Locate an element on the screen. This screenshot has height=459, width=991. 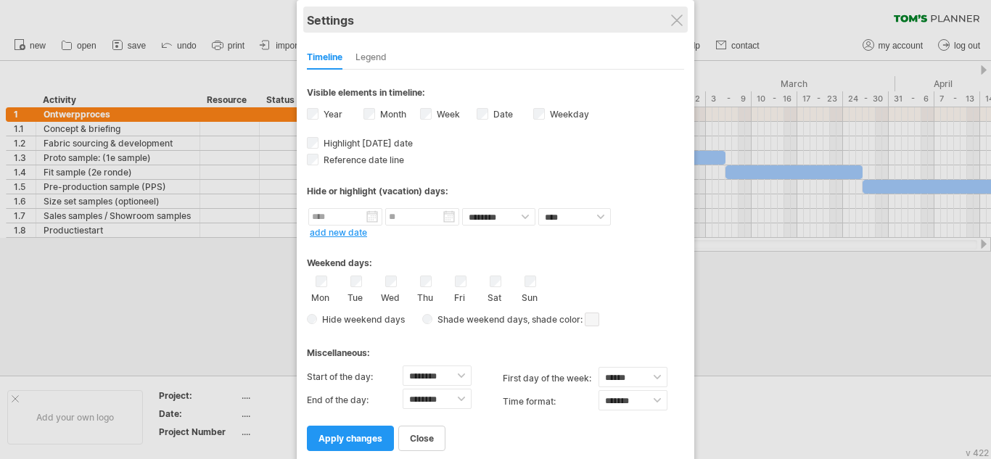
label: Time format: is located at coordinates (551, 402).